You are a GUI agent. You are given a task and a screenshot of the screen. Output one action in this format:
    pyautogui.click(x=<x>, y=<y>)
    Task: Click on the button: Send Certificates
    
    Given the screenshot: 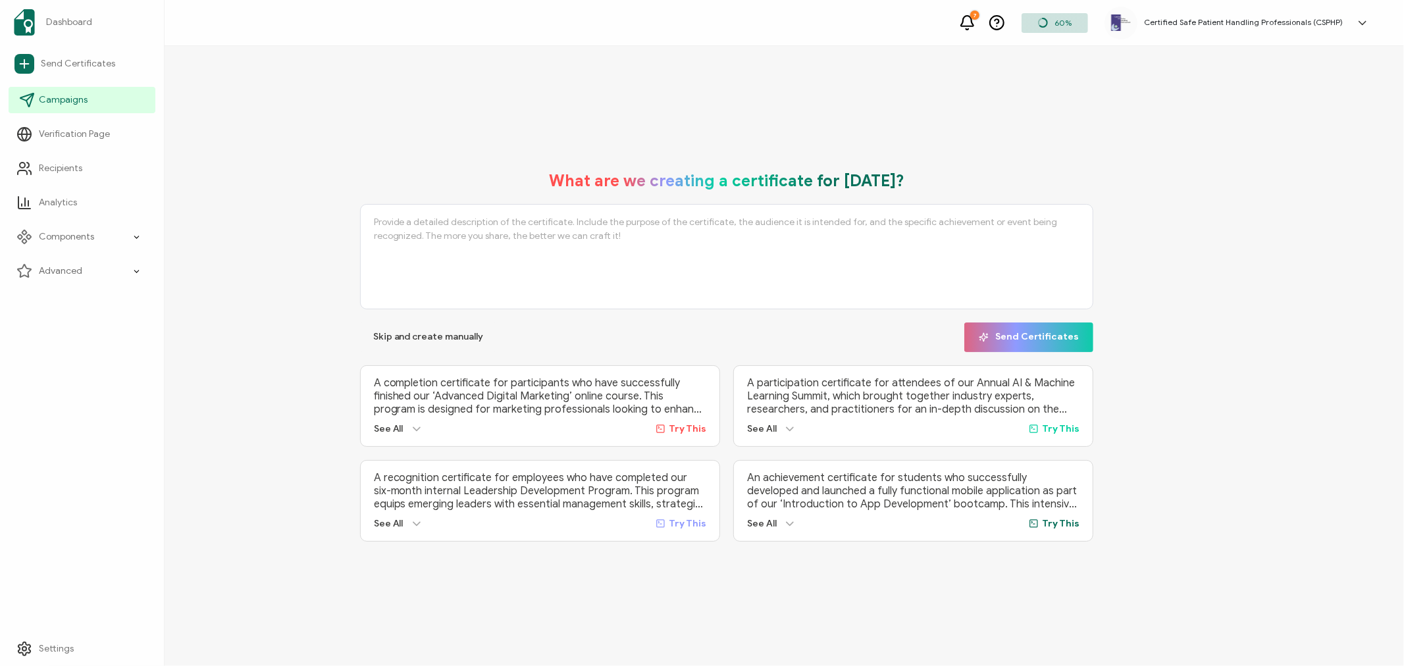 What is the action you would take?
    pyautogui.click(x=1029, y=337)
    